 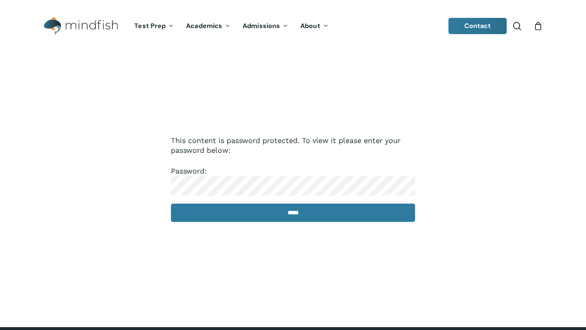 I want to click on a: Admissions, so click(x=265, y=26).